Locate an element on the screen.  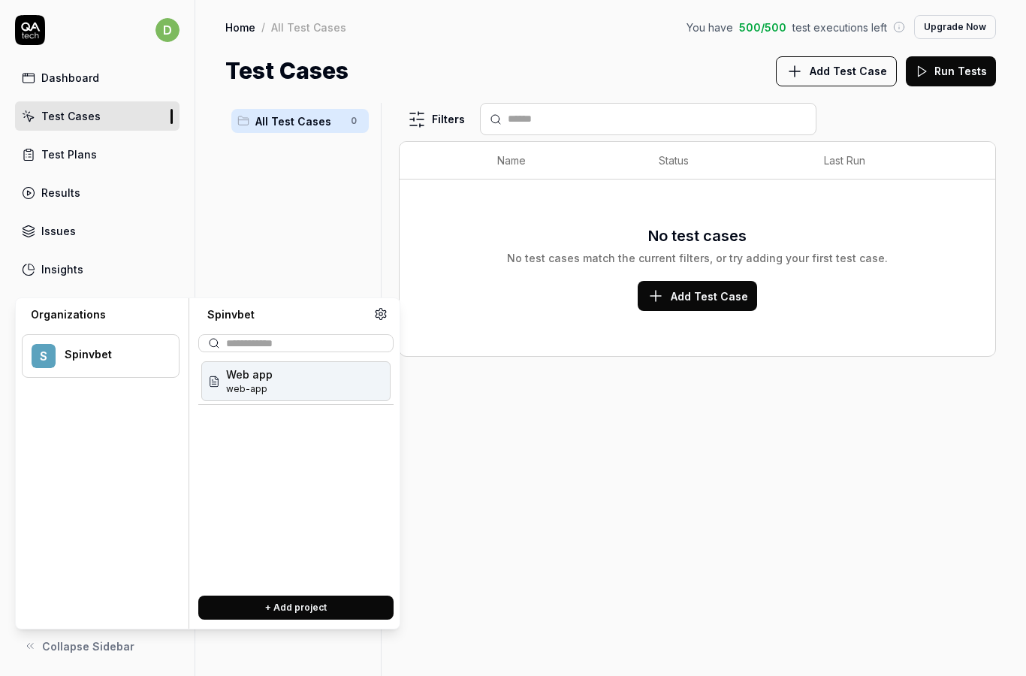
button: SSpinvbet is located at coordinates (101, 356).